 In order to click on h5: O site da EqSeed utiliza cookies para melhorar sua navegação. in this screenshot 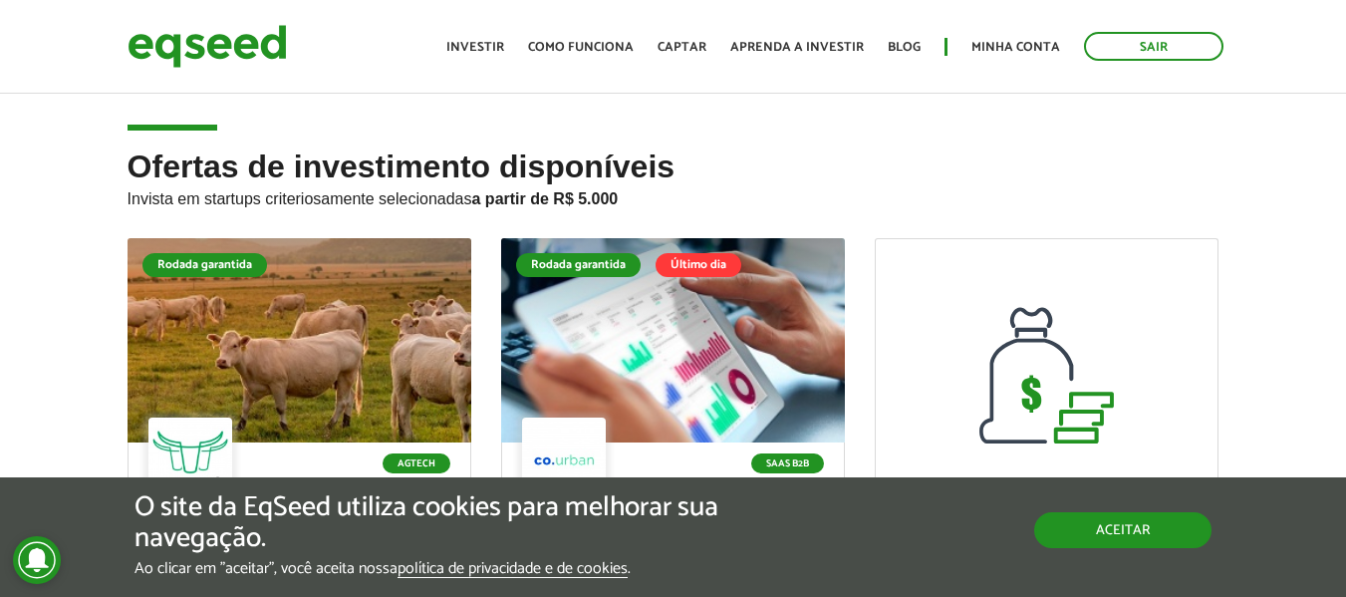, I will do `click(457, 523)`.